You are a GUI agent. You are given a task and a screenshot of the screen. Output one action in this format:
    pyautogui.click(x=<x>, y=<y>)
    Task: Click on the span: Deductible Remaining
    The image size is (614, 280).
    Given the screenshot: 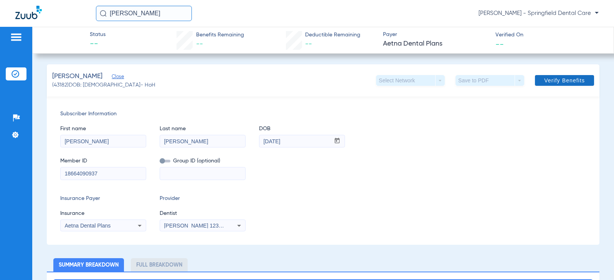 What is the action you would take?
    pyautogui.click(x=333, y=35)
    